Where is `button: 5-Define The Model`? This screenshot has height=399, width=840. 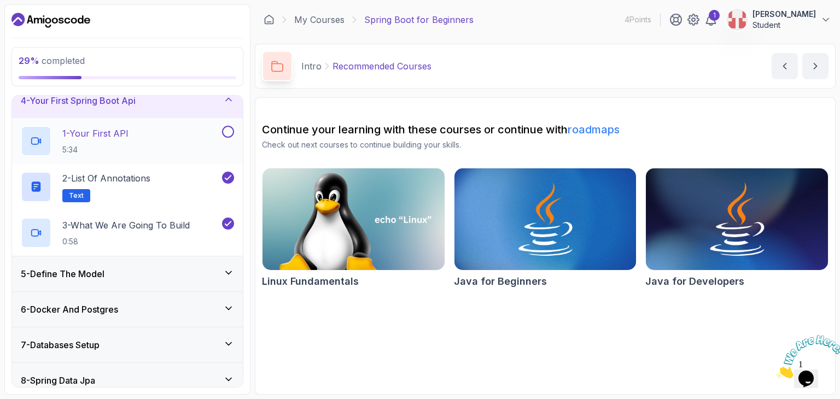 button: 5-Define The Model is located at coordinates (127, 274).